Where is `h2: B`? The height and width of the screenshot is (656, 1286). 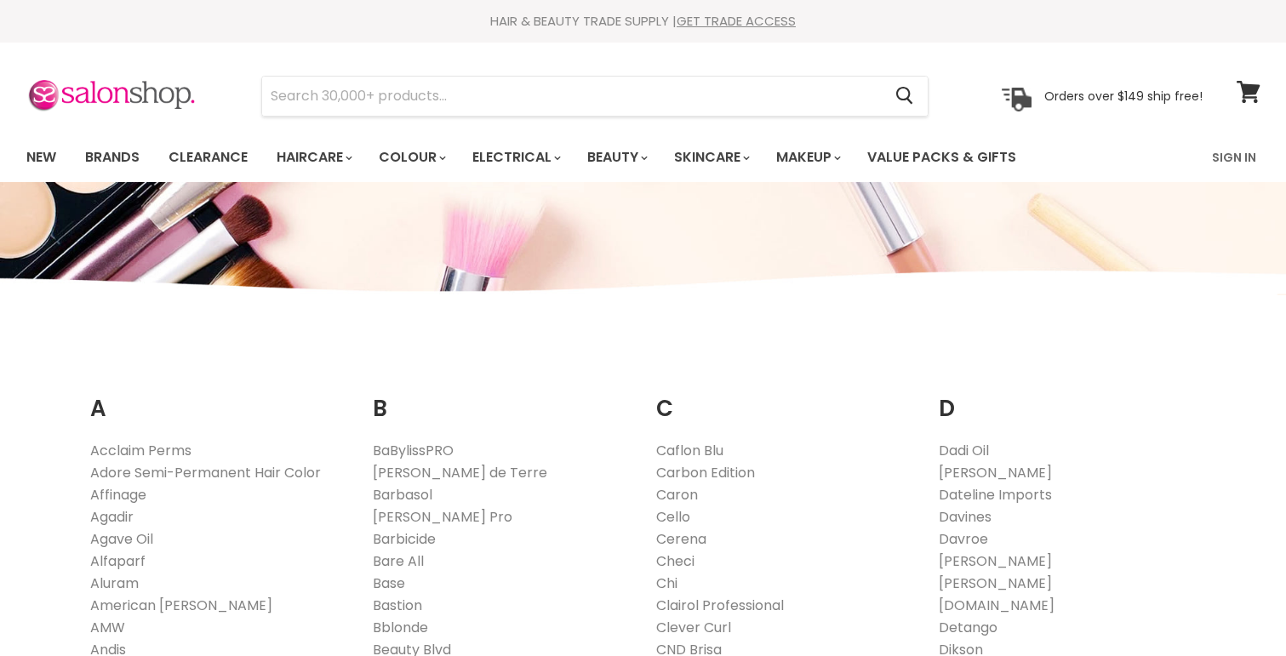
h2: B is located at coordinates (501, 398).